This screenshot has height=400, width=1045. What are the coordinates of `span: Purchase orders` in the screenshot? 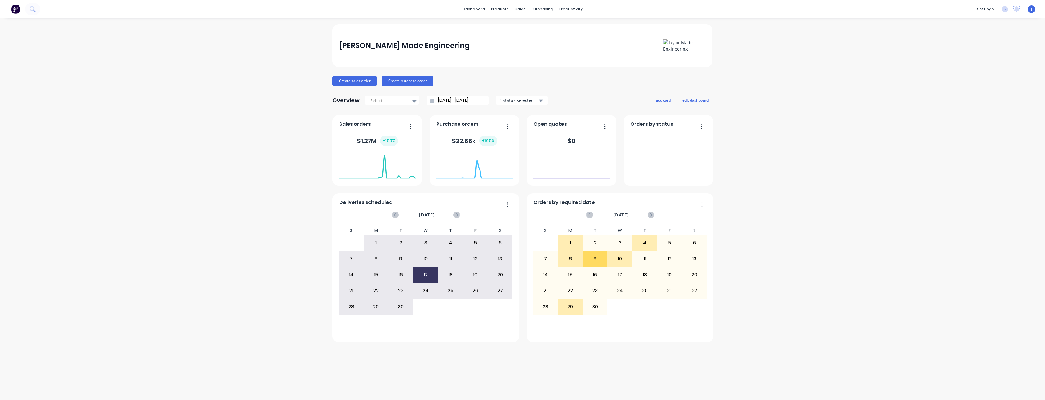 It's located at (457, 124).